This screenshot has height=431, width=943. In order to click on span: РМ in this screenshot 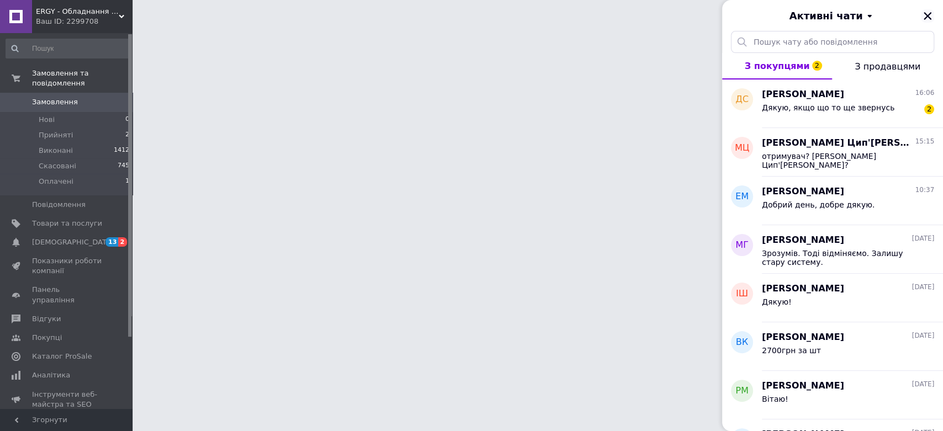, I will do `click(741, 391)`.